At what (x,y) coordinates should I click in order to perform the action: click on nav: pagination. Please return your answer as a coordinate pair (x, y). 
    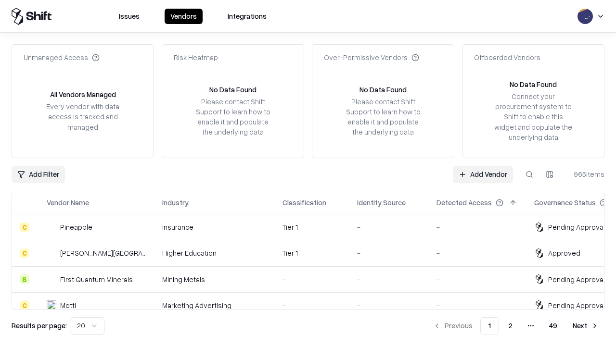
    Looking at the image, I should click on (516, 326).